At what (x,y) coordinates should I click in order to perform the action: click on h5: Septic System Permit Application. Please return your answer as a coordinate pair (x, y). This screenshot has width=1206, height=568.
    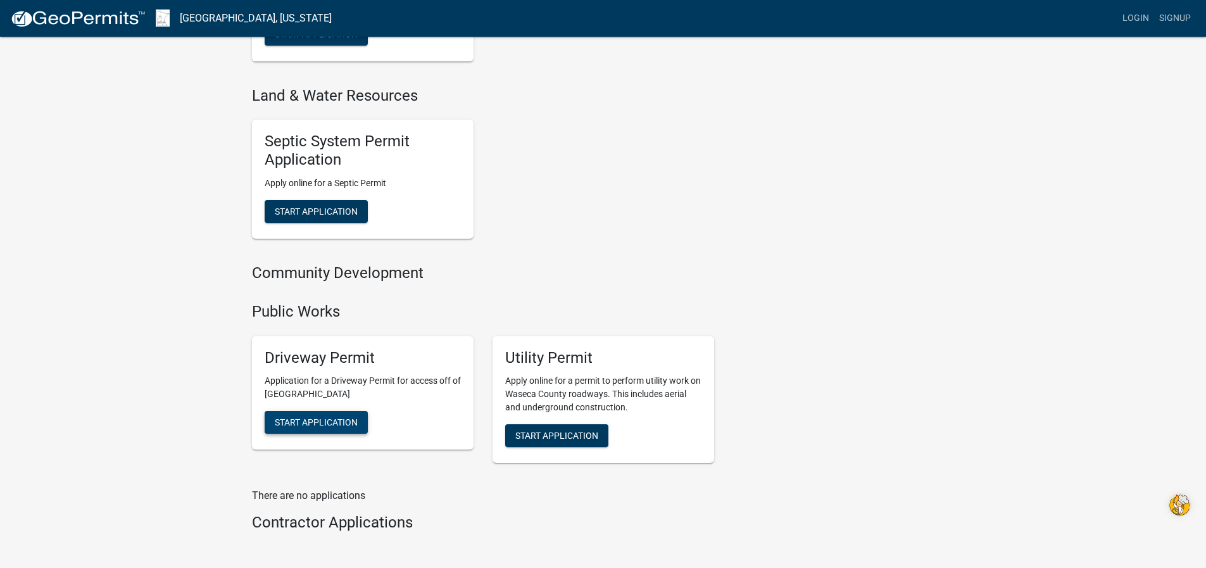
    Looking at the image, I should click on (363, 151).